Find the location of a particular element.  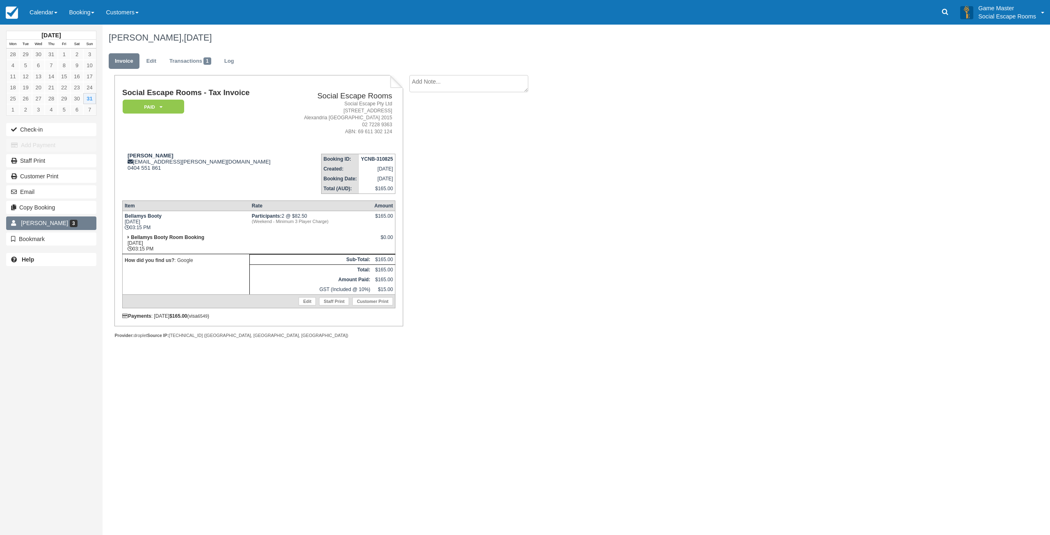

strong: Payments is located at coordinates (137, 316).